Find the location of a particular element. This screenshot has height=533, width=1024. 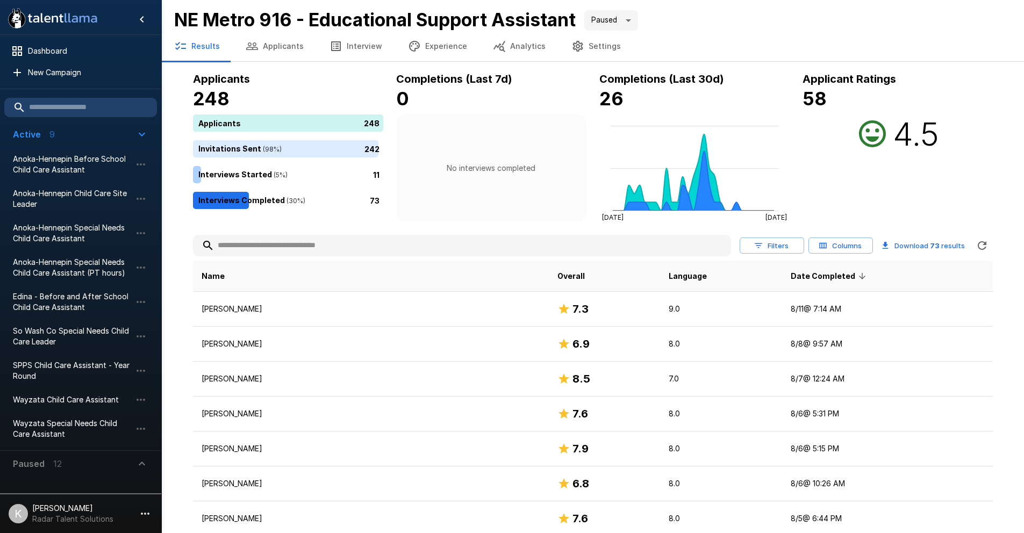

h2: 4.5 is located at coordinates (916, 134).